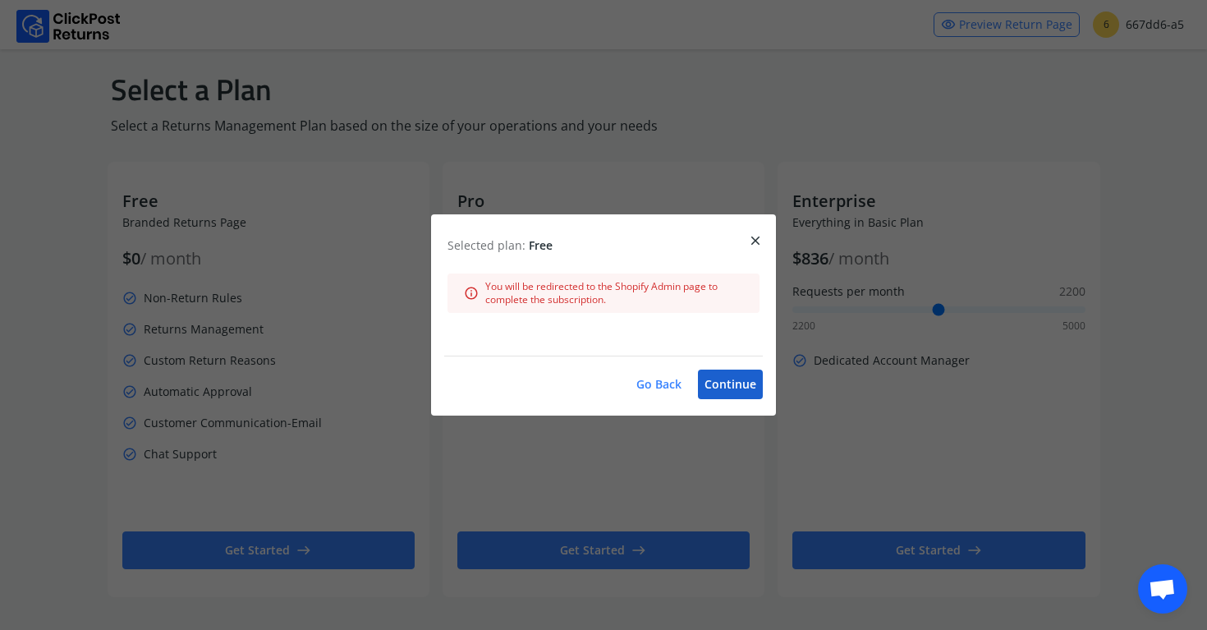 The width and height of the screenshot is (1207, 630). What do you see at coordinates (659, 384) in the screenshot?
I see `button: Go Back` at bounding box center [659, 384].